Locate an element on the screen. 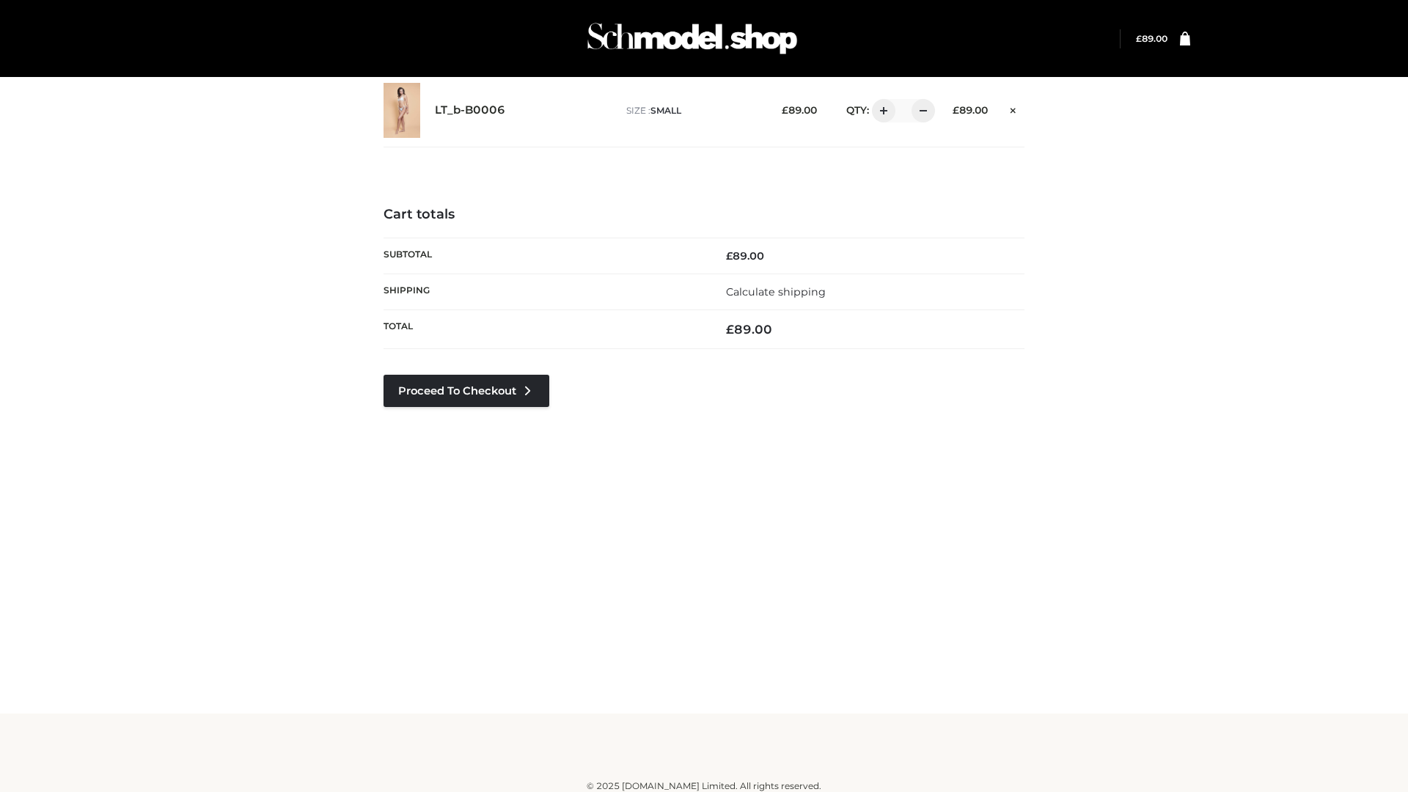 The image size is (1408, 792). span: SMALL is located at coordinates (666, 110).